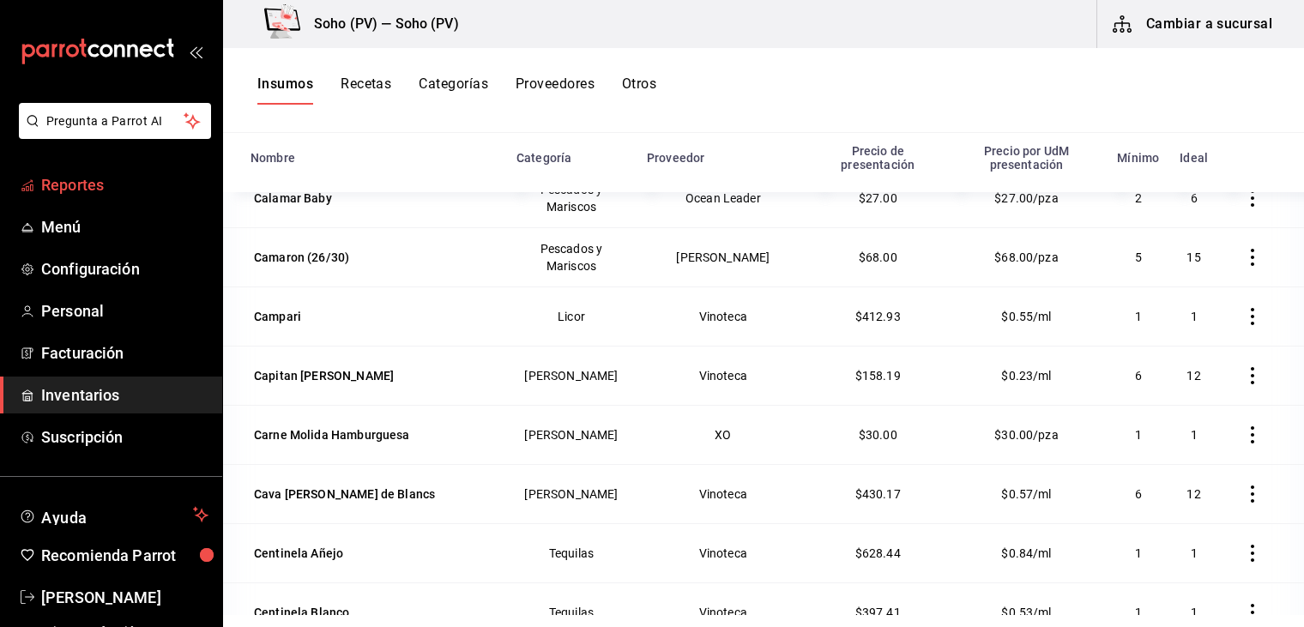  I want to click on span: Recomienda Parrot, so click(124, 555).